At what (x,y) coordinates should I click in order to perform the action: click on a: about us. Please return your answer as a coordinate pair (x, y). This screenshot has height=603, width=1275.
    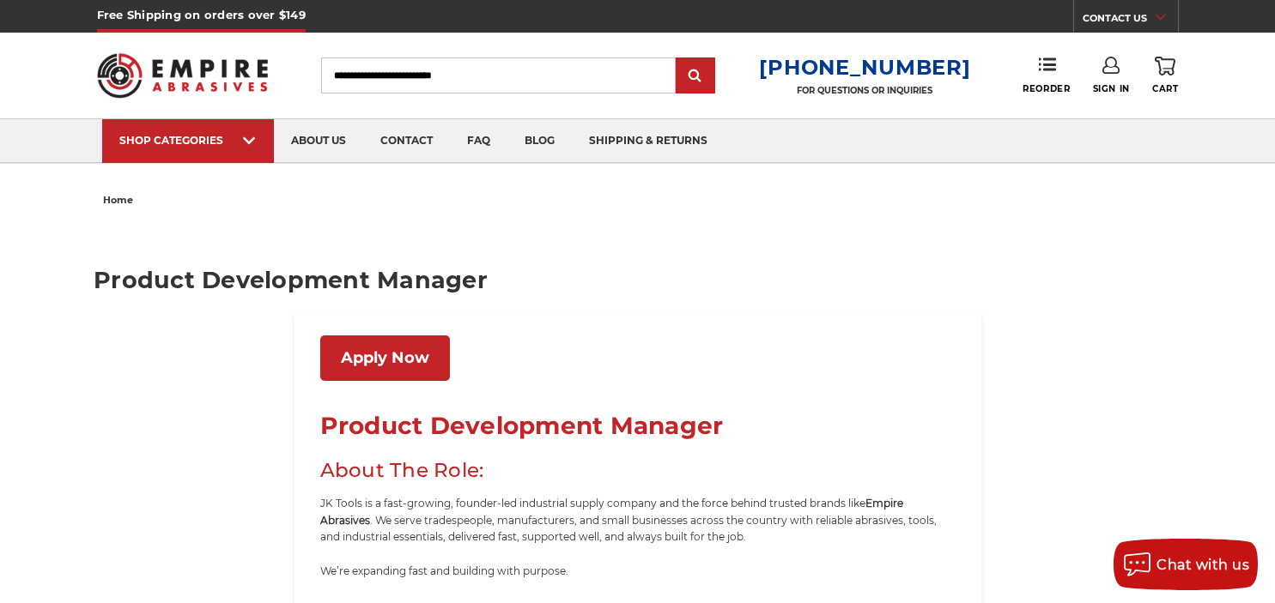
    Looking at the image, I should click on (318, 141).